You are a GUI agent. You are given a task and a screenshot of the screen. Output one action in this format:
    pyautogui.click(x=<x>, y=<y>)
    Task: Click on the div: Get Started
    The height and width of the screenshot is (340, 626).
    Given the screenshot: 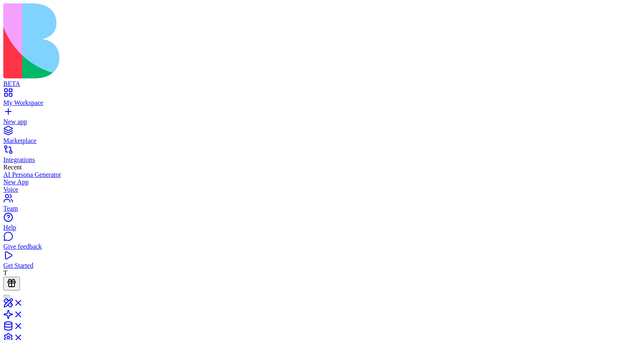 What is the action you would take?
    pyautogui.click(x=313, y=266)
    